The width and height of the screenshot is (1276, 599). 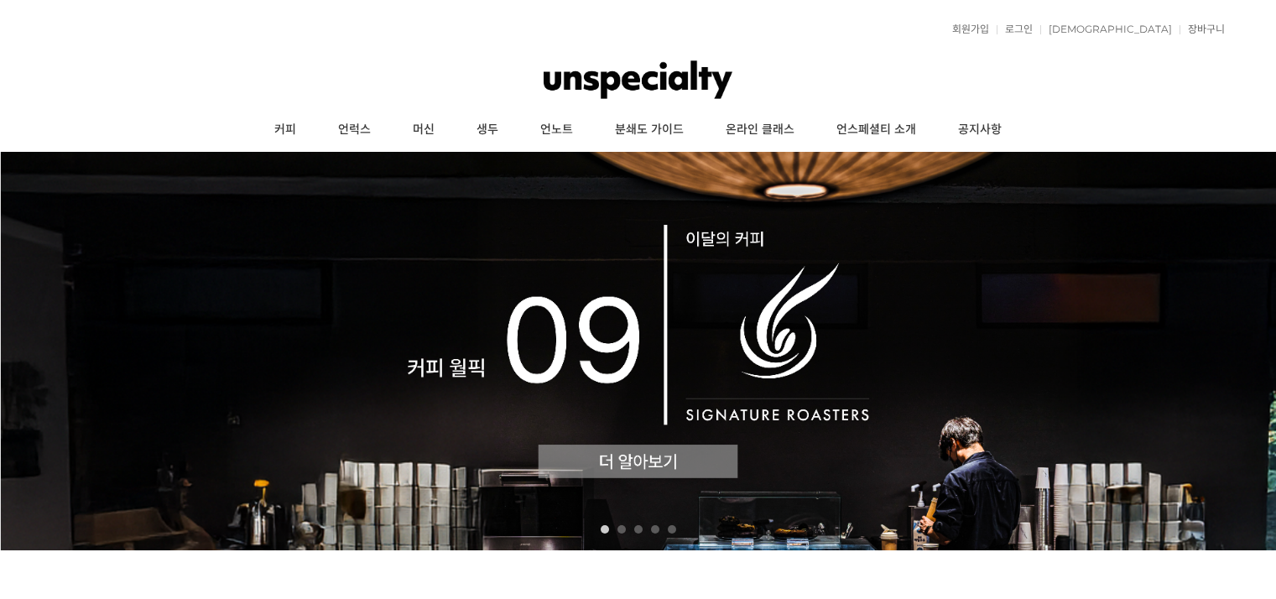 What do you see at coordinates (638, 80) in the screenshot?
I see `img: 언스페셜티 몰` at bounding box center [638, 80].